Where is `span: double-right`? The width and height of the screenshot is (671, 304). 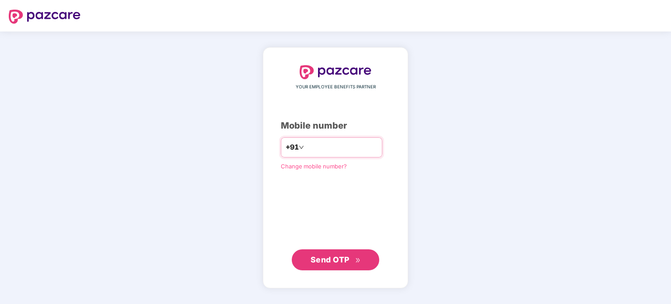 span: double-right is located at coordinates (358, 260).